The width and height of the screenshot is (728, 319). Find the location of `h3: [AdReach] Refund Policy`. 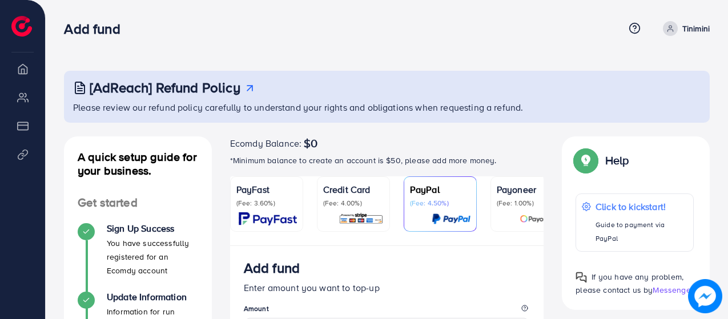

h3: [AdReach] Refund Policy is located at coordinates (165, 87).